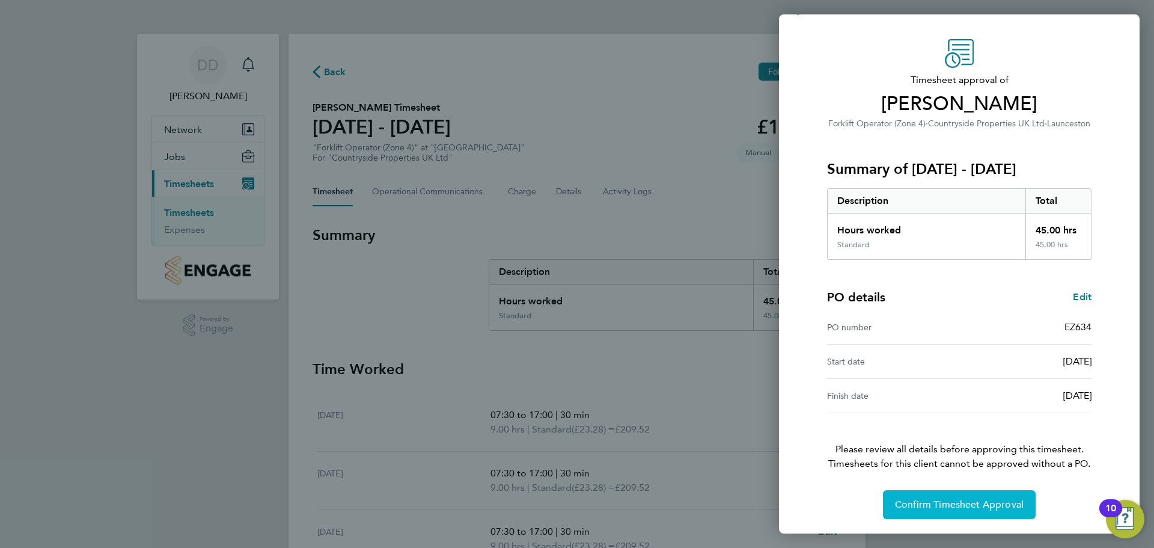 The width and height of the screenshot is (1154, 548). Describe the element at coordinates (926, 201) in the screenshot. I see `div: Description` at that location.